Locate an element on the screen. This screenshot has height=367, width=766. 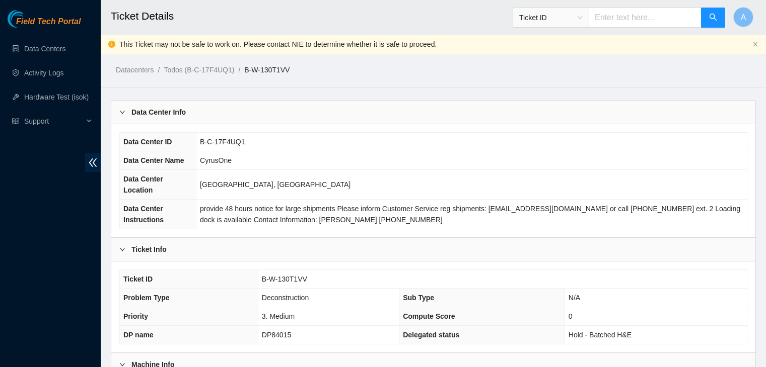
a: Data Centers is located at coordinates (45, 49).